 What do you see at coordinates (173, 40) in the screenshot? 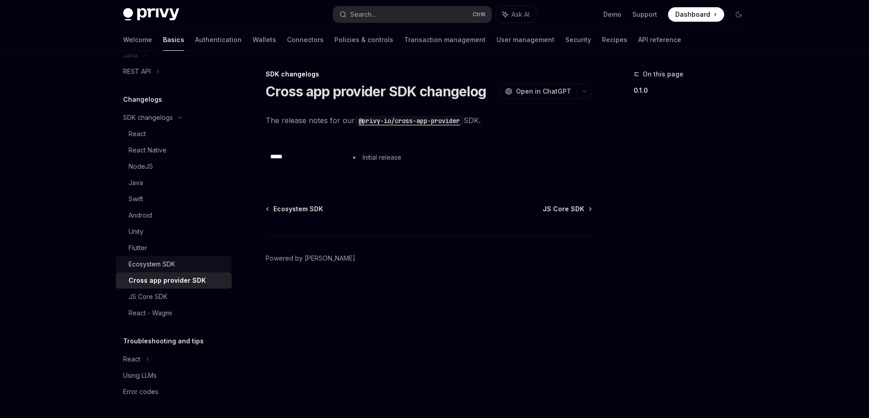
I see `a: Basics` at bounding box center [173, 40].